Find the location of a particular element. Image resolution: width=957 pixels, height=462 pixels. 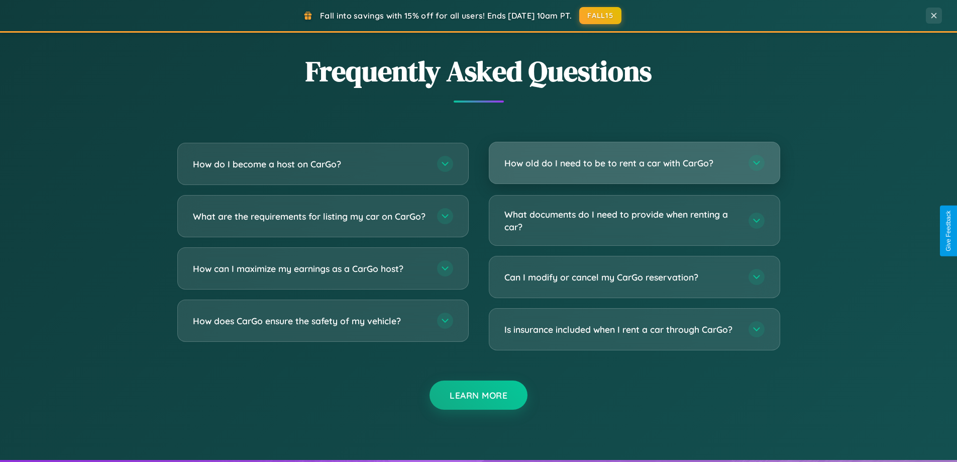

h2: Frequently Asked Questions is located at coordinates (479, 71).